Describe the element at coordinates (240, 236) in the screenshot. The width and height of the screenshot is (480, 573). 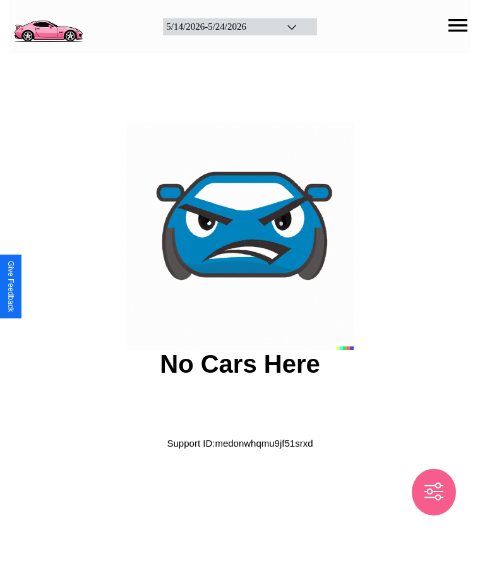
I see `img: car` at that location.